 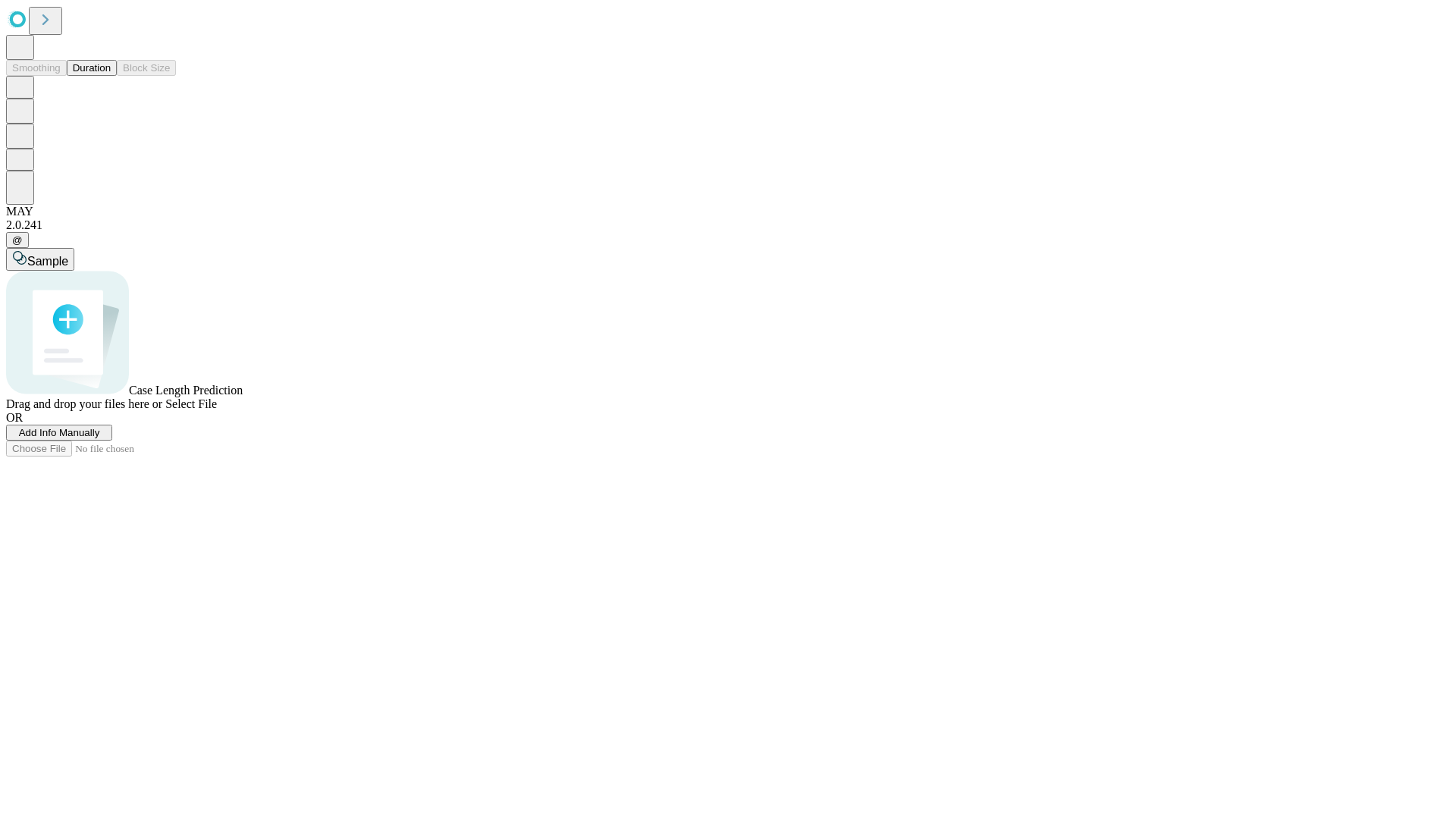 I want to click on span: Sample, so click(x=48, y=261).